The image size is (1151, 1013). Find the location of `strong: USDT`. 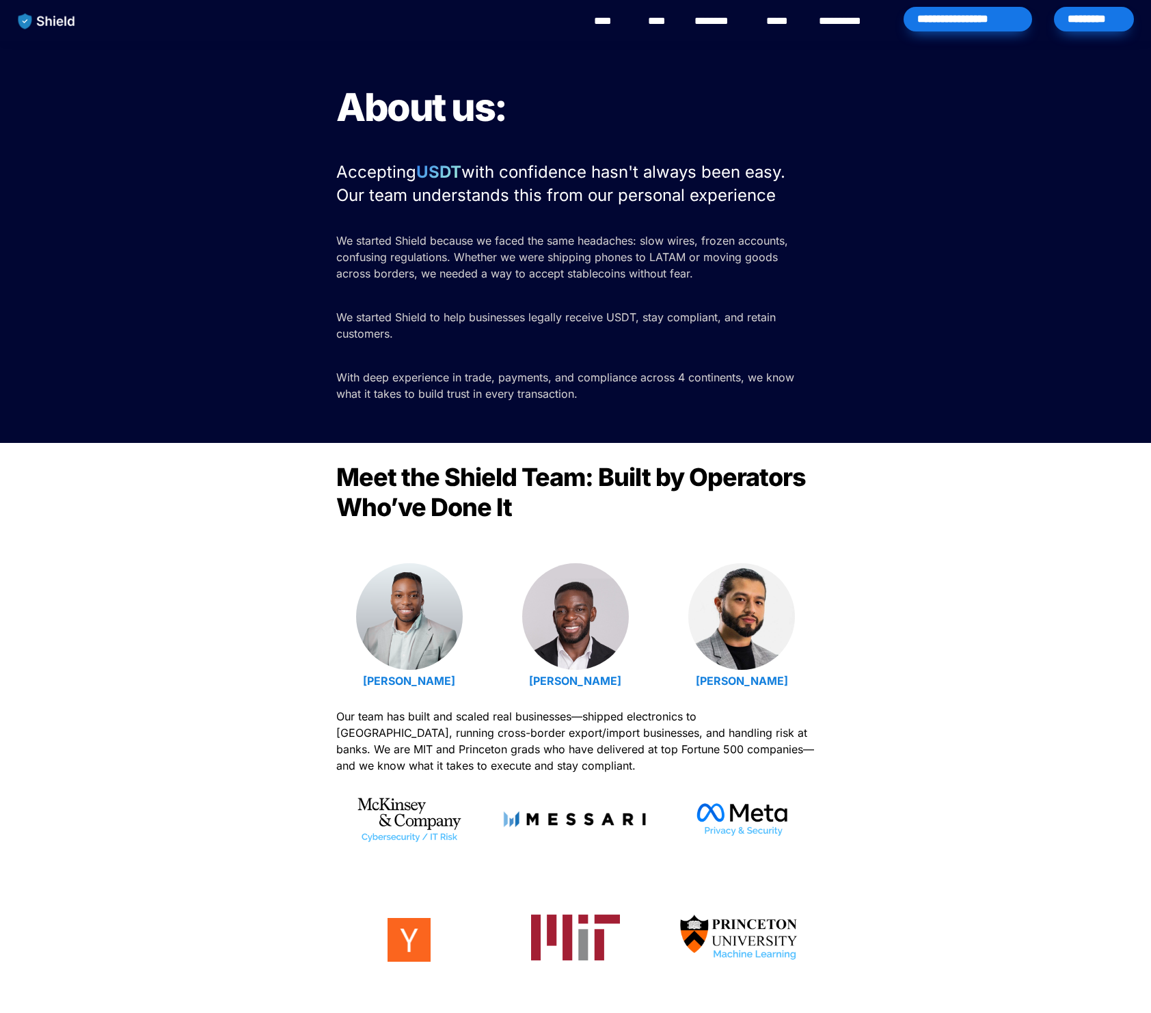

strong: USDT is located at coordinates (439, 172).